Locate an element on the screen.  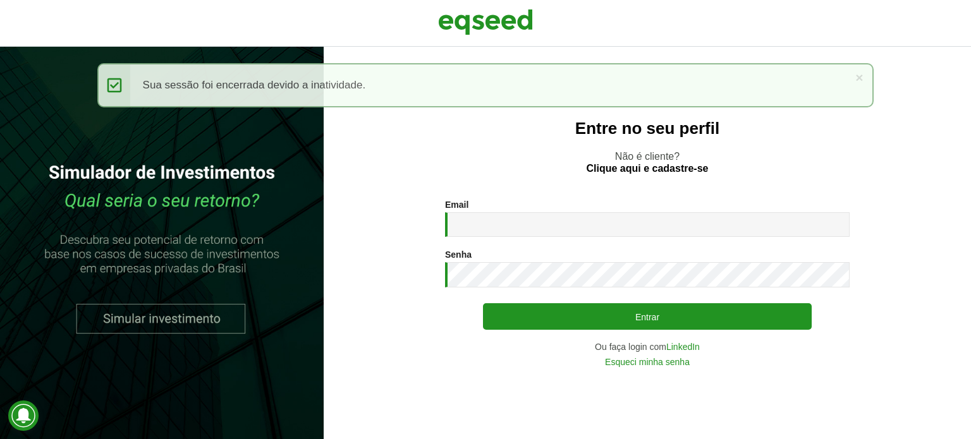
label: Email is located at coordinates (457, 205).